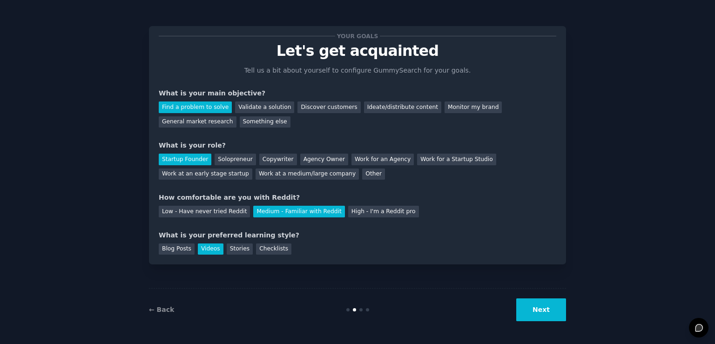 This screenshot has height=344, width=715. I want to click on div: Work for a Startup Studio, so click(456, 159).